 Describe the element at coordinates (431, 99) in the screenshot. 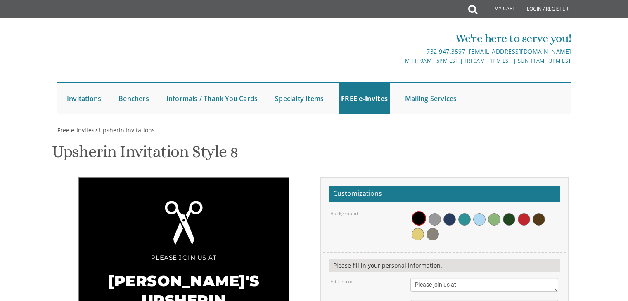

I see `a: Mailing Services` at that location.